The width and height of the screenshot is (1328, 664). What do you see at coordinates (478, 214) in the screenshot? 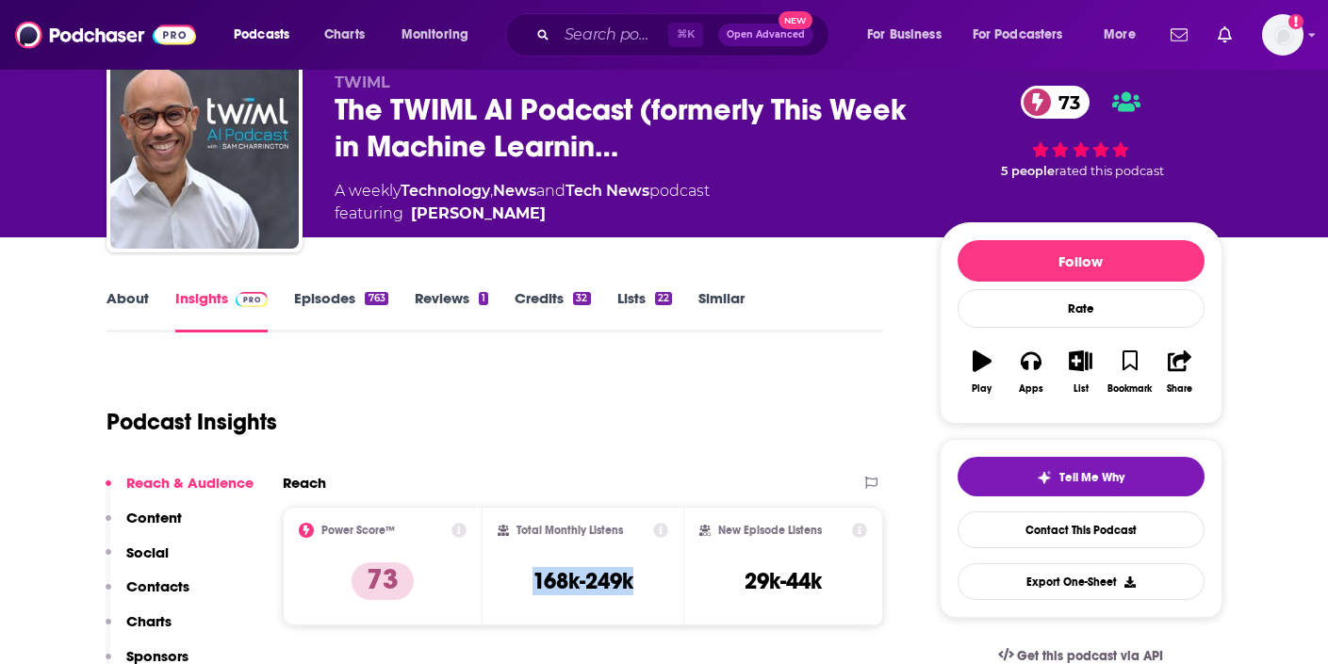
I see `a: Sam Charrington` at bounding box center [478, 214].